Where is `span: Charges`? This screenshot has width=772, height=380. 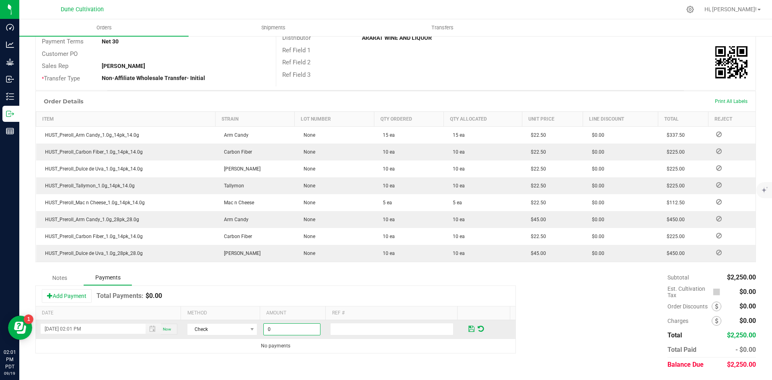
span: Charges is located at coordinates (689, 321).